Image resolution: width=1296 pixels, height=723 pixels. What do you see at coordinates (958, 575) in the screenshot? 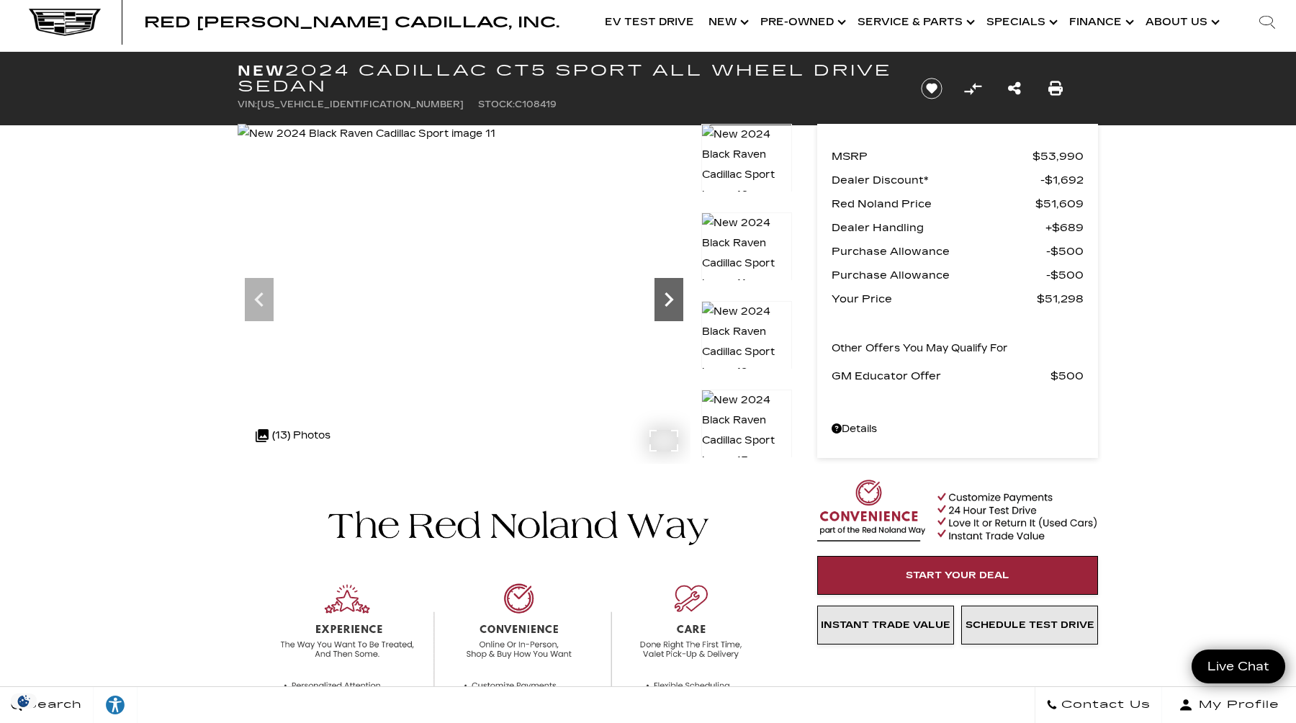
I see `span: Start Your Deal` at bounding box center [958, 575].